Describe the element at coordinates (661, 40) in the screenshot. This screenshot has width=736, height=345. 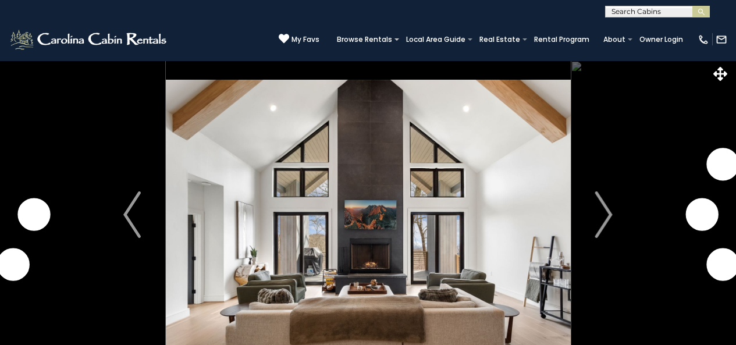
I see `a: Owner Login` at that location.